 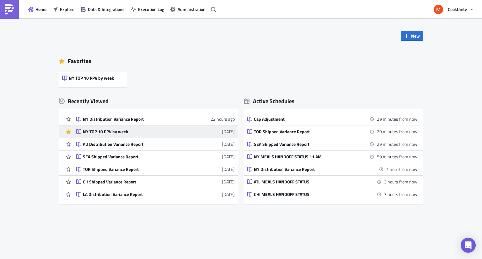 What do you see at coordinates (9, 9) in the screenshot?
I see `img: PushMetrics` at bounding box center [9, 9].